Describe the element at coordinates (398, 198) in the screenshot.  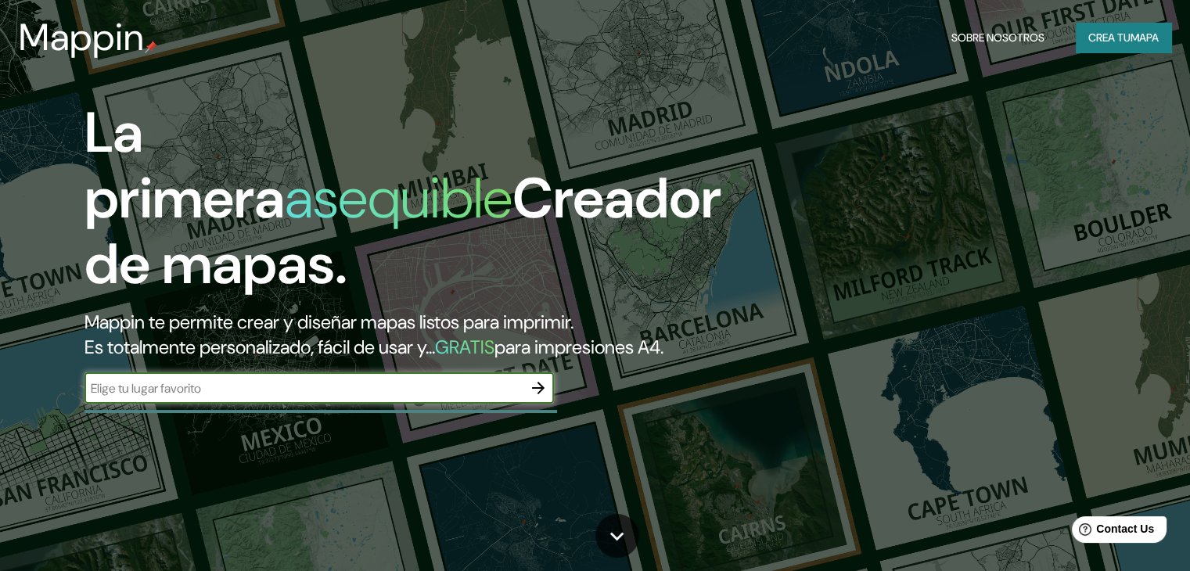
I see `font: asequible` at that location.